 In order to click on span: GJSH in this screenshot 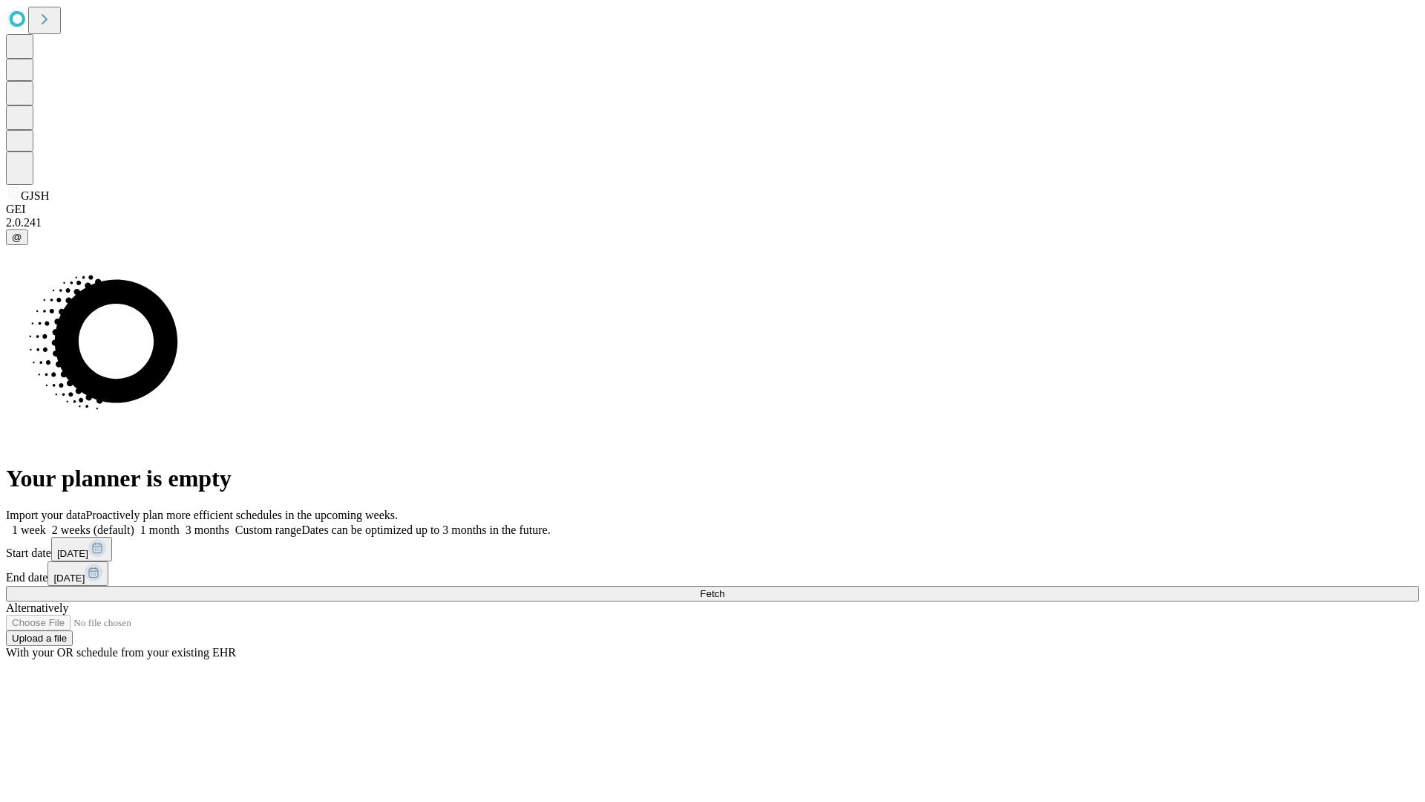, I will do `click(35, 195)`.